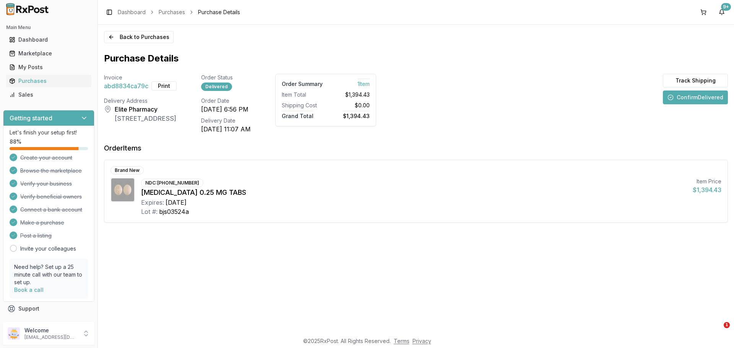  I want to click on button: Purchases, so click(49, 81).